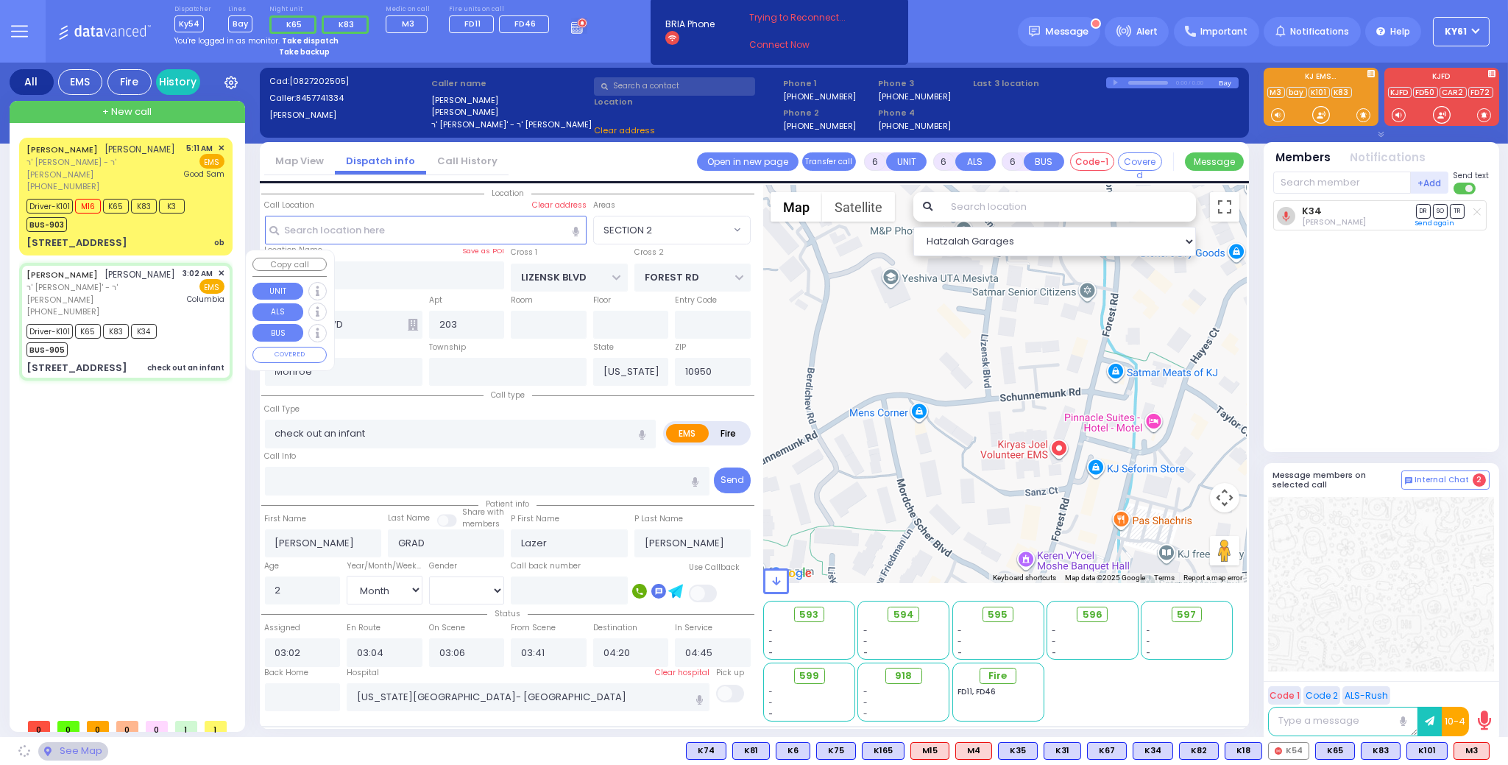 This screenshot has width=1508, height=765. I want to click on span: DR, so click(1423, 210).